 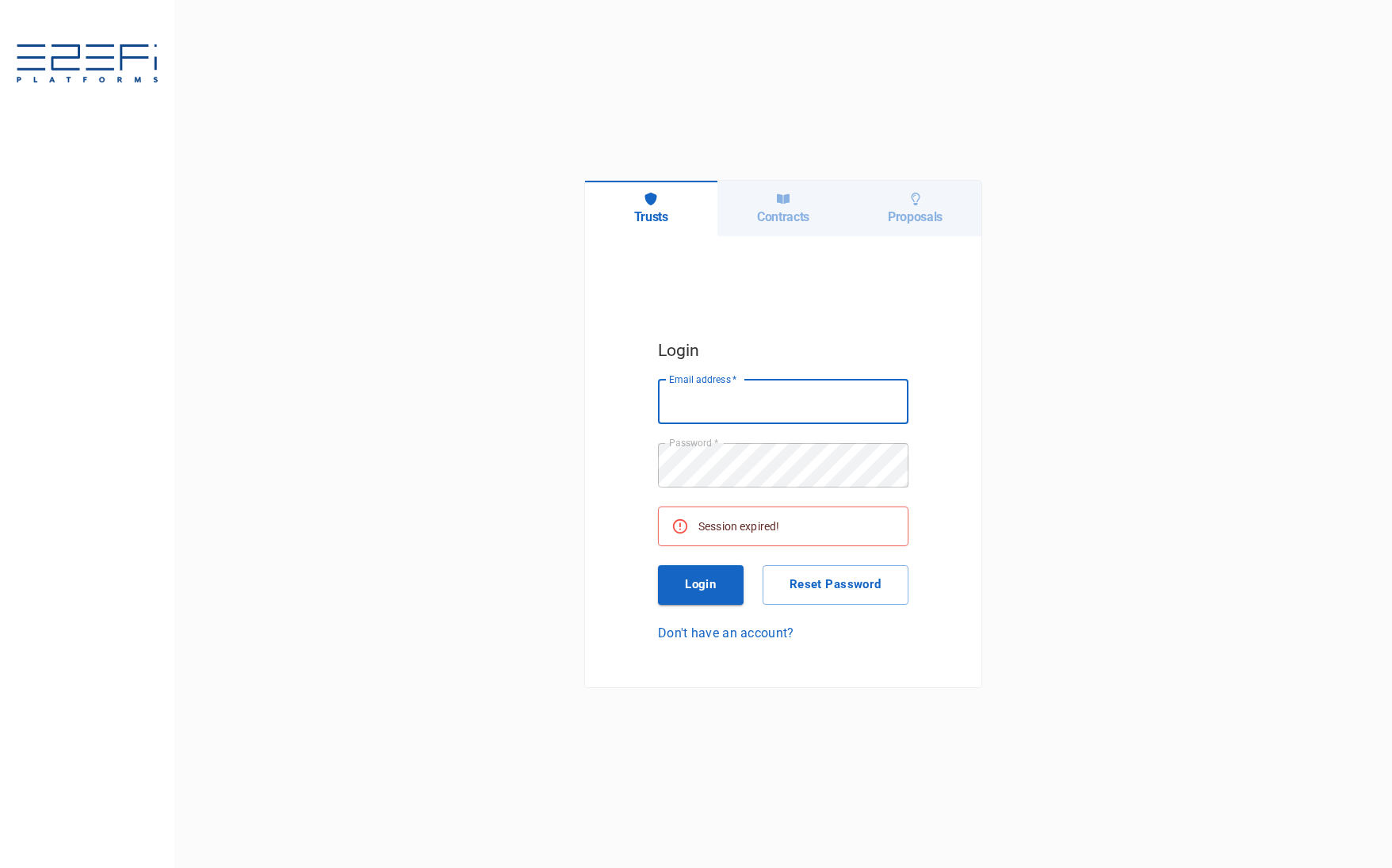 I want to click on h6: Proposals, so click(x=914, y=216).